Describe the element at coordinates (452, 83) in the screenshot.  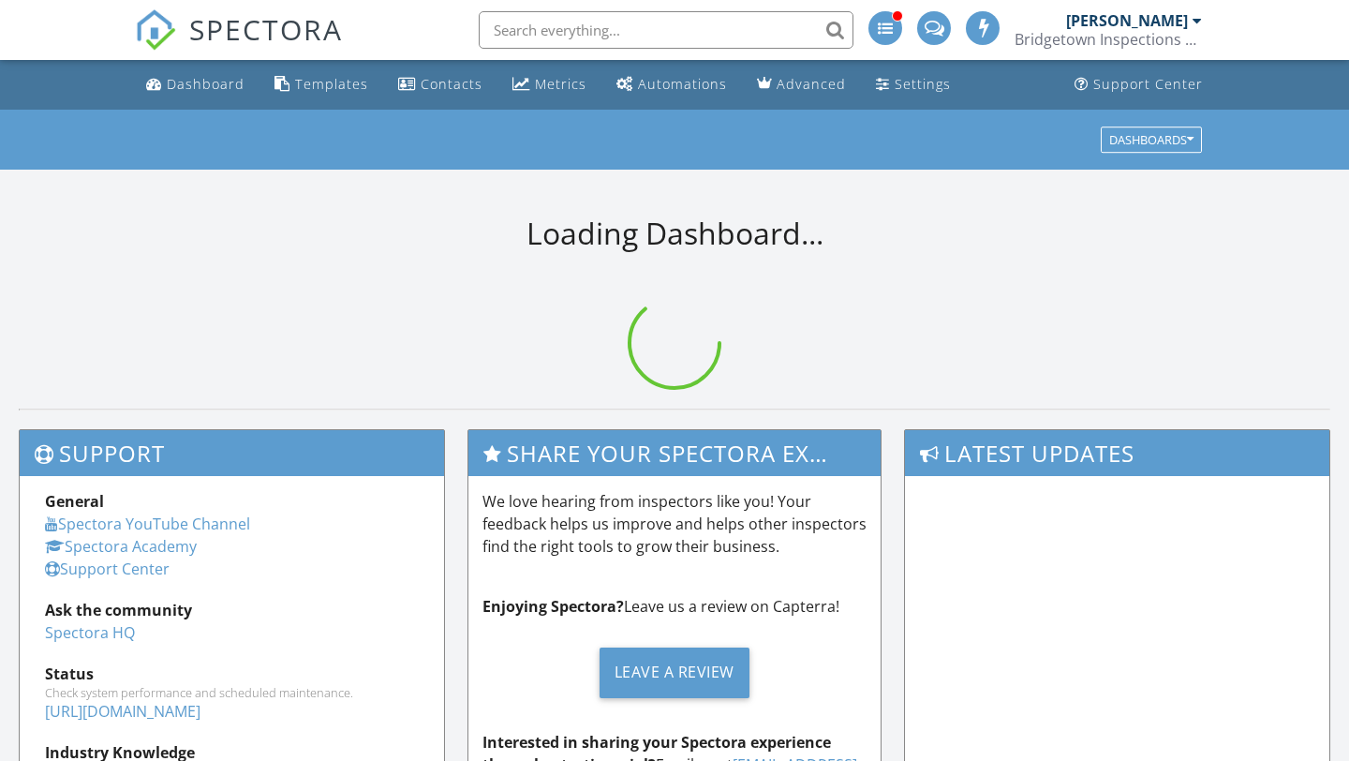
I see `div: Contacts` at that location.